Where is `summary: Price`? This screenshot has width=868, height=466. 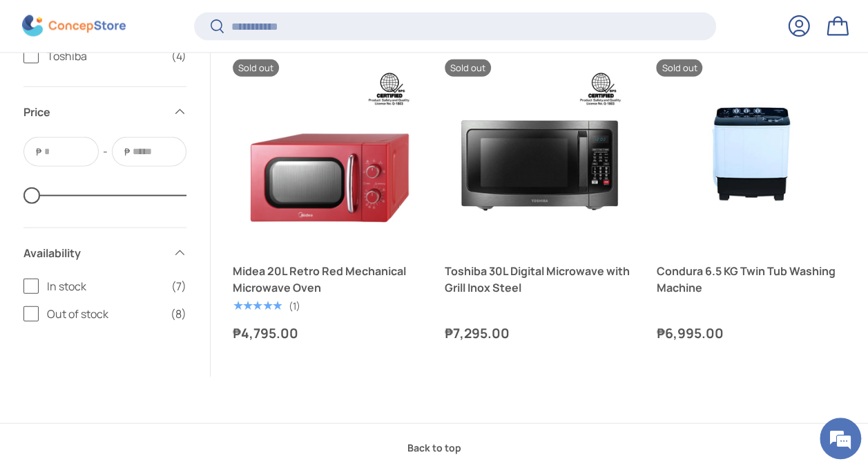
summary: Price is located at coordinates (105, 111).